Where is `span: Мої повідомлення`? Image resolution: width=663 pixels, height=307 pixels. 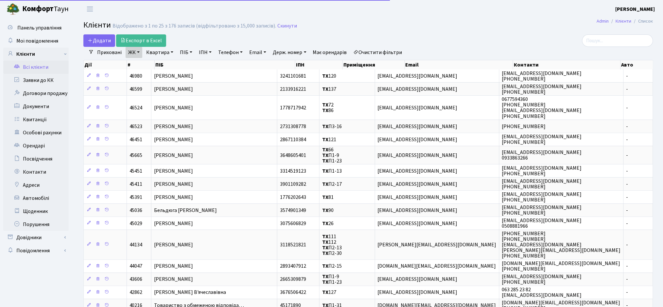
span: Мої повідомлення is located at coordinates (37, 41).